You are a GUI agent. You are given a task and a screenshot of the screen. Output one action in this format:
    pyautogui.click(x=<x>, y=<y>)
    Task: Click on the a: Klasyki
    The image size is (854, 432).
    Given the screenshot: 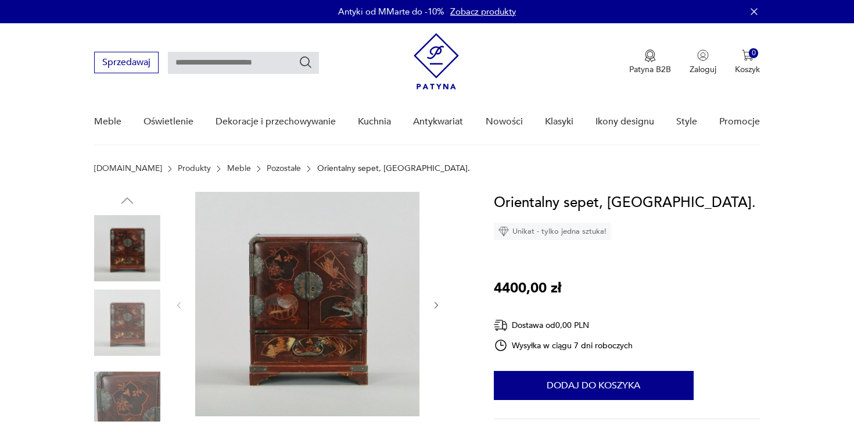 What is the action you would take?
    pyautogui.click(x=559, y=121)
    